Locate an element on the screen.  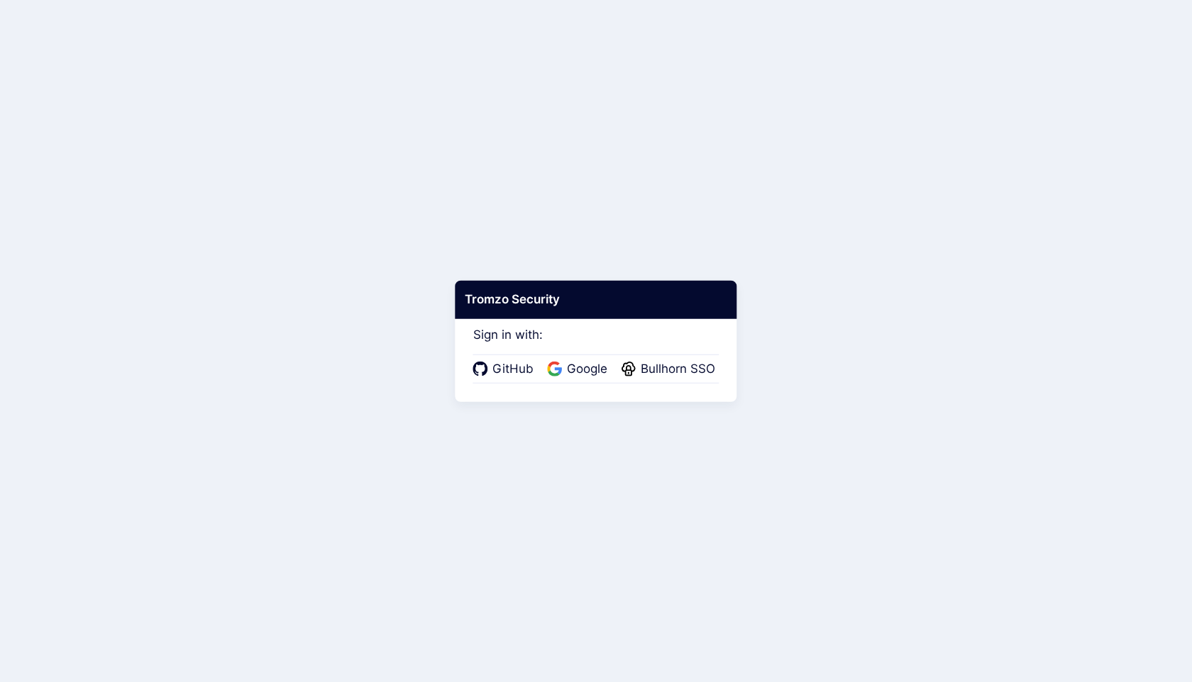
span: Google is located at coordinates (587, 370).